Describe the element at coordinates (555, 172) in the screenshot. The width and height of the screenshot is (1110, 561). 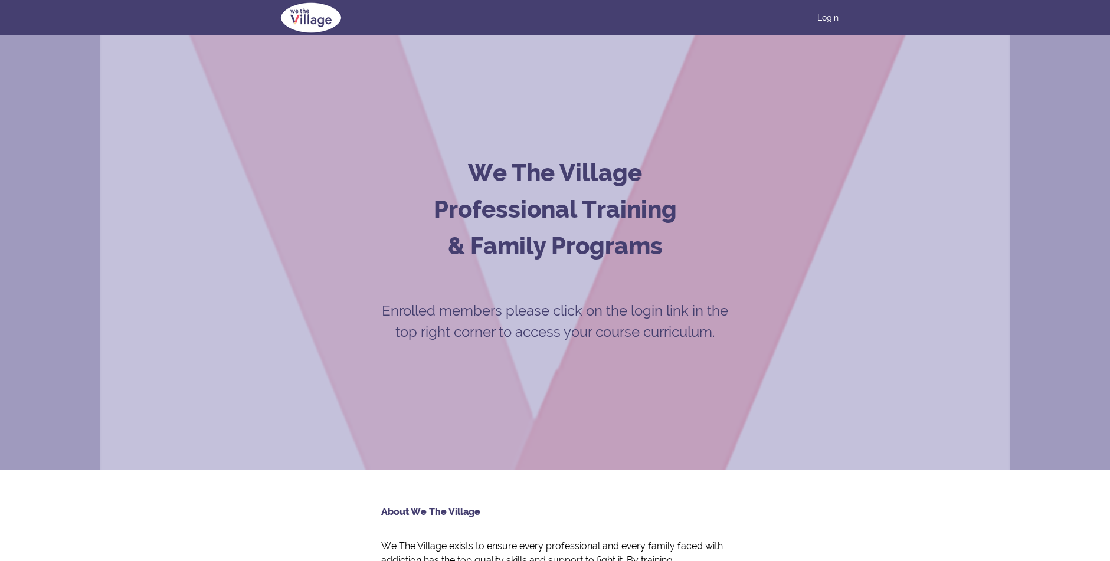
I see `strong: We The Village` at that location.